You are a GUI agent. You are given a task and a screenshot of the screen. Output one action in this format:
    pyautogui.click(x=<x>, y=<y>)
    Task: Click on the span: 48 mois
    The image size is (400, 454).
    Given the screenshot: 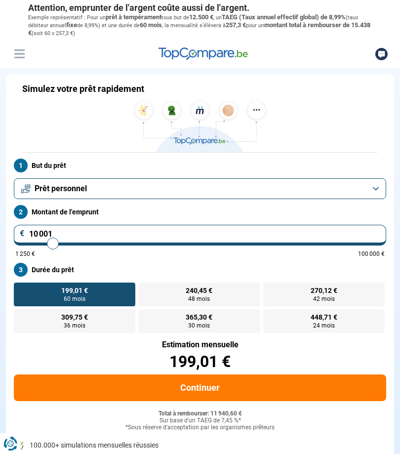 What is the action you would take?
    pyautogui.click(x=199, y=299)
    